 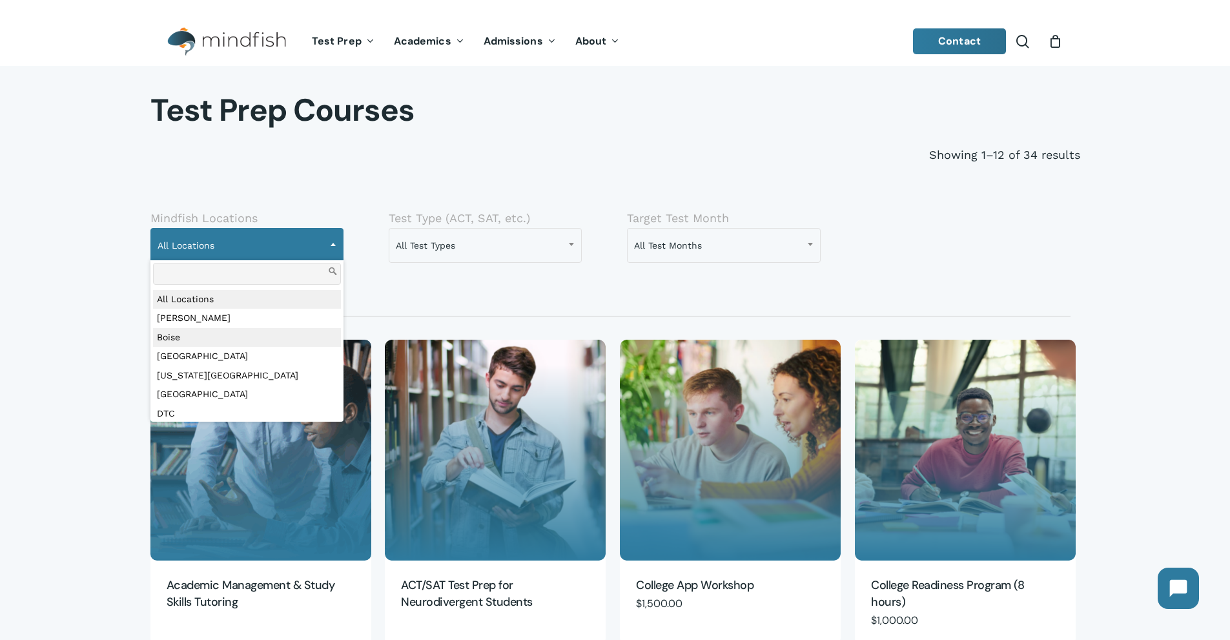 I want to click on span: Academics, so click(x=422, y=41).